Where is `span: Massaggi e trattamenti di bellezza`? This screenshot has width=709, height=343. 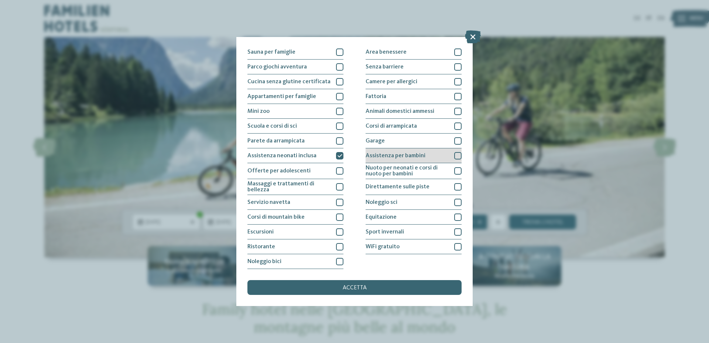 span: Massaggi e trattamenti di bellezza is located at coordinates (289, 187).